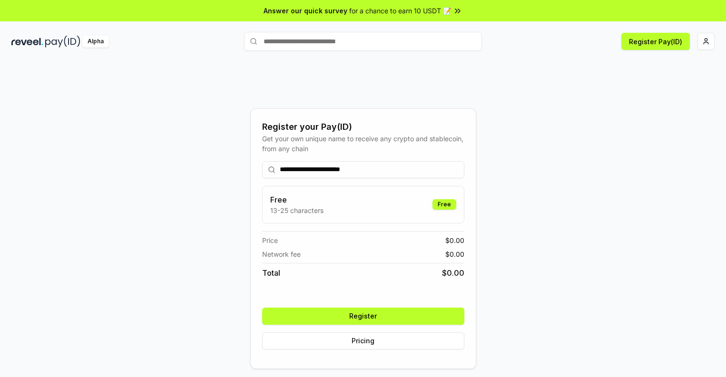 Image resolution: width=726 pixels, height=377 pixels. I want to click on img: pay_id, so click(63, 41).